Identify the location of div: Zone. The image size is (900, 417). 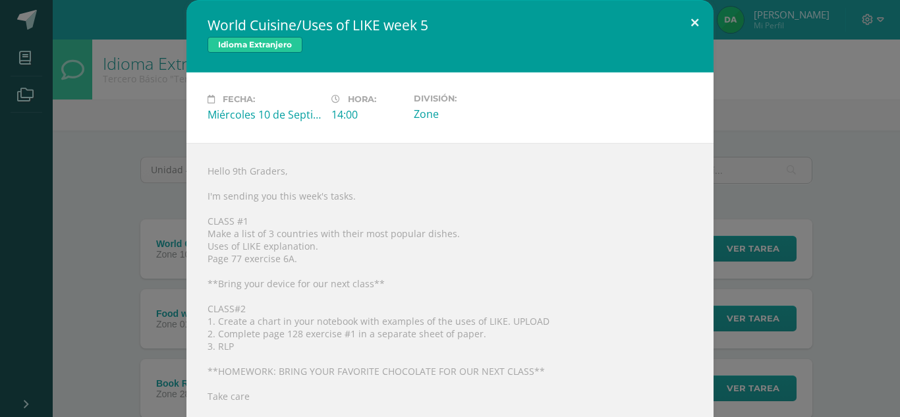
(470, 114).